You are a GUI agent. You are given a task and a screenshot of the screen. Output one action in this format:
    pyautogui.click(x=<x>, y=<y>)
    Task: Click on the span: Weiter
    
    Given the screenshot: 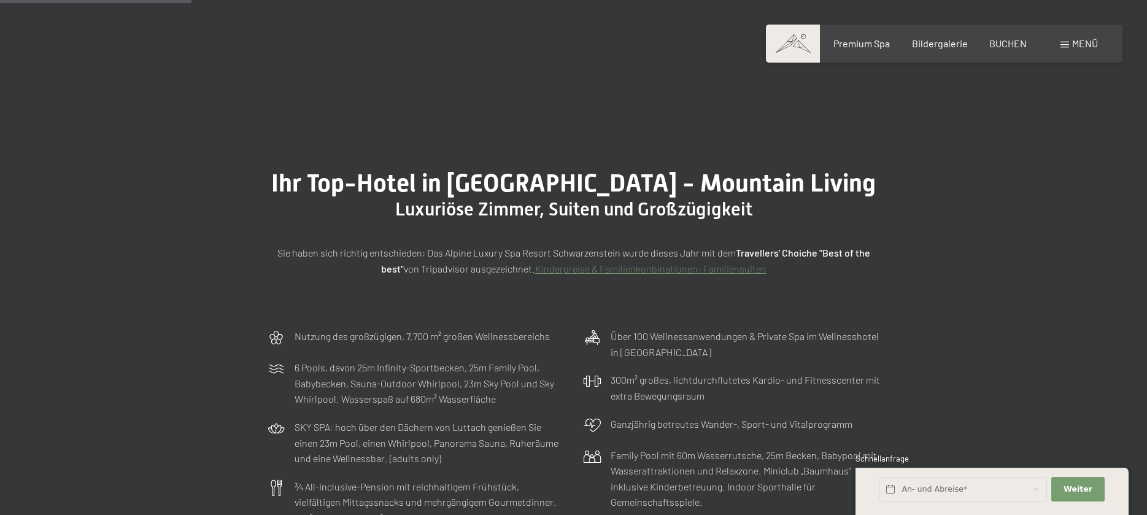 What is the action you would take?
    pyautogui.click(x=1078, y=489)
    